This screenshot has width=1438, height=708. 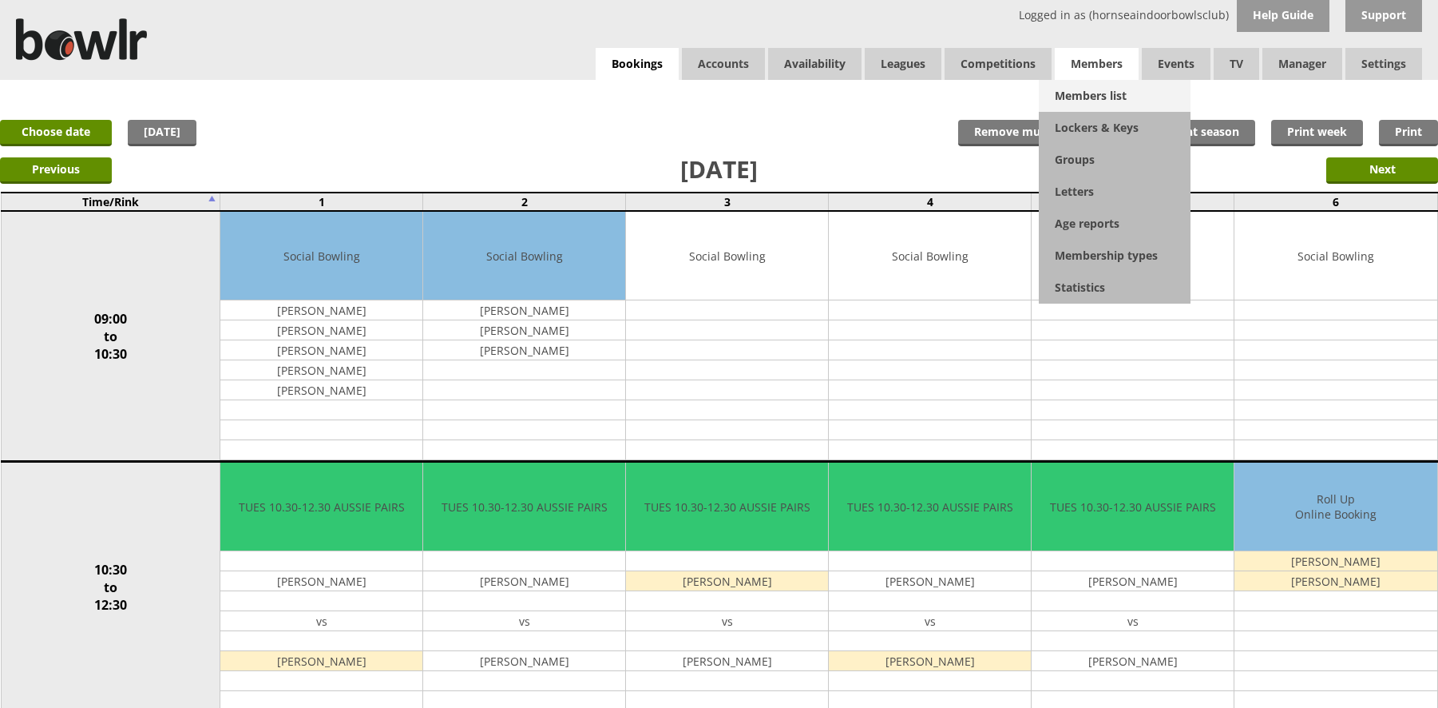 What do you see at coordinates (637, 64) in the screenshot?
I see `a: Bookings` at bounding box center [637, 64].